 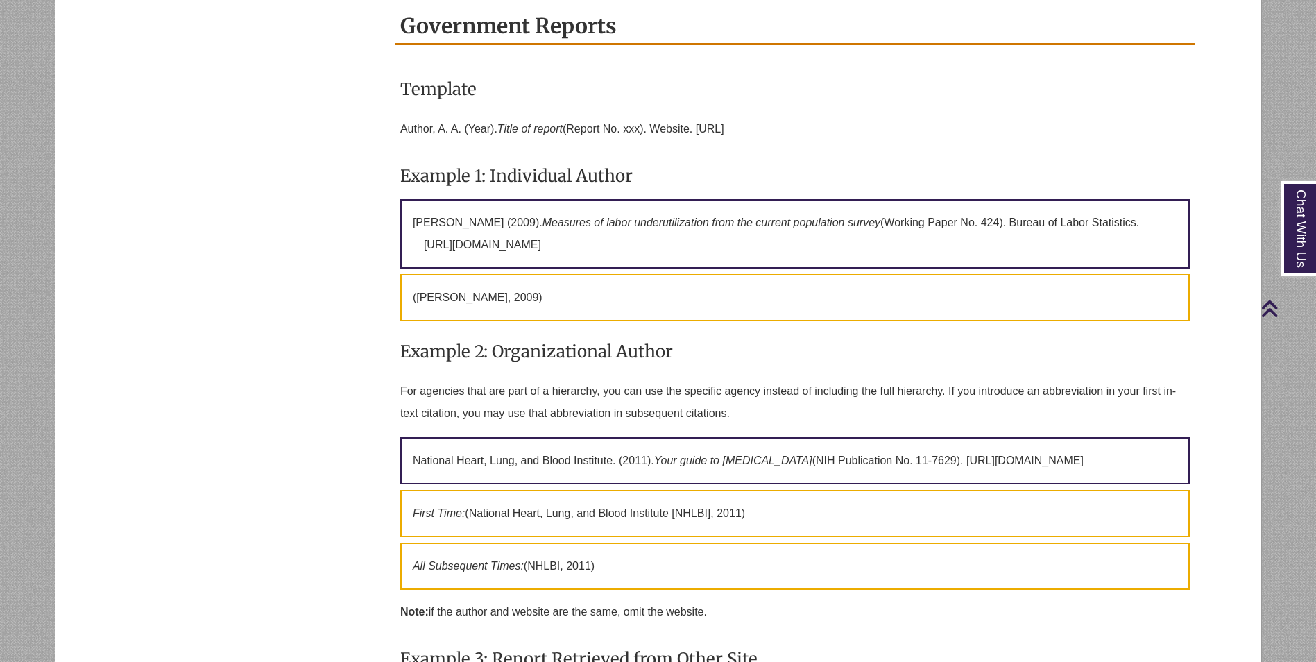 I want to click on a: Back to Top, so click(x=1286, y=308).